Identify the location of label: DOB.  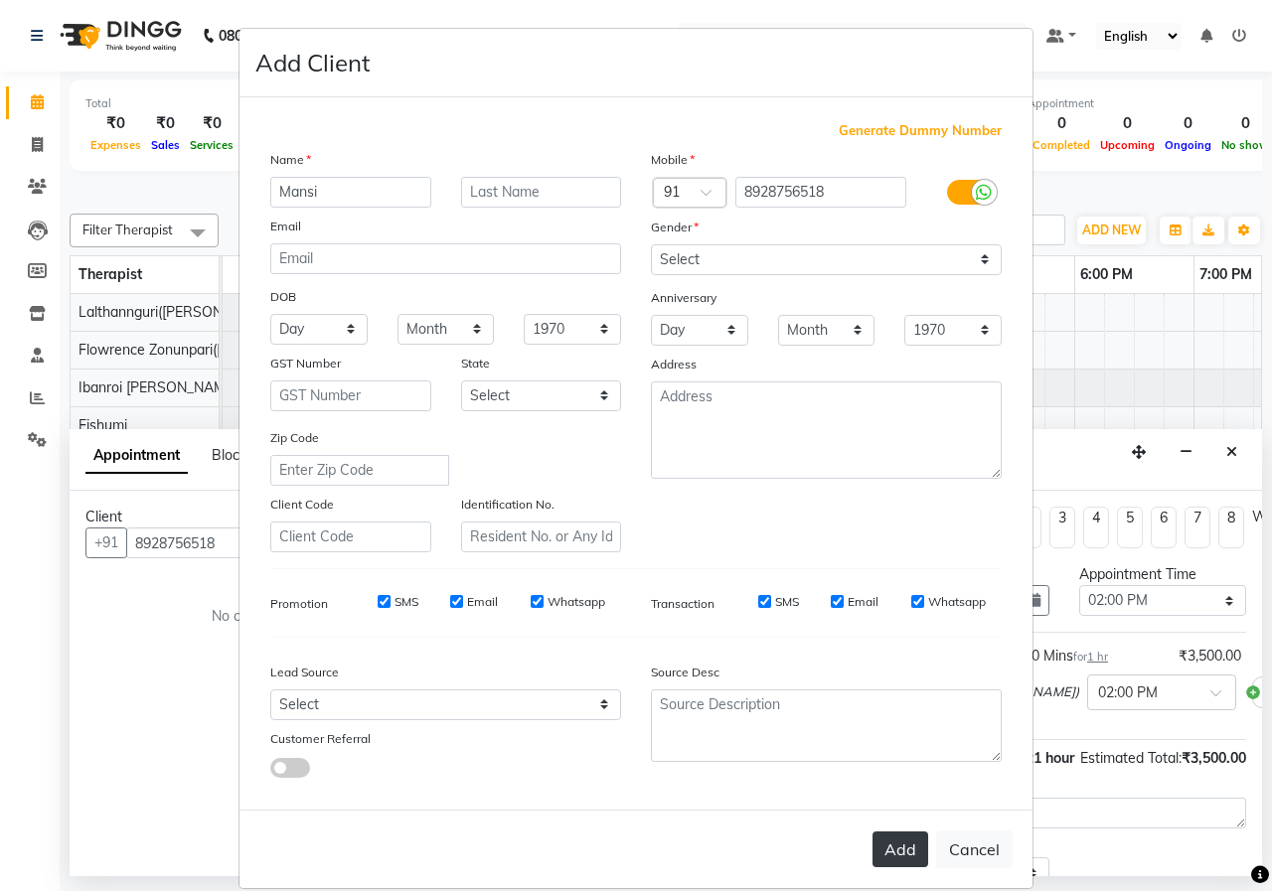
(283, 297).